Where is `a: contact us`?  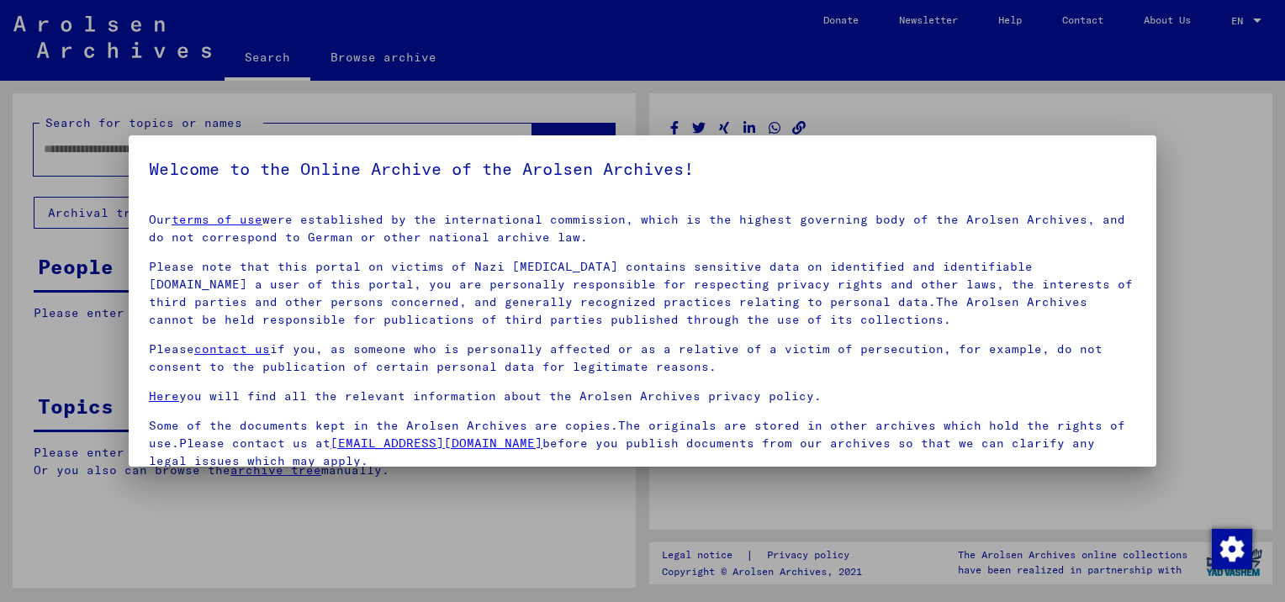 a: contact us is located at coordinates (232, 349).